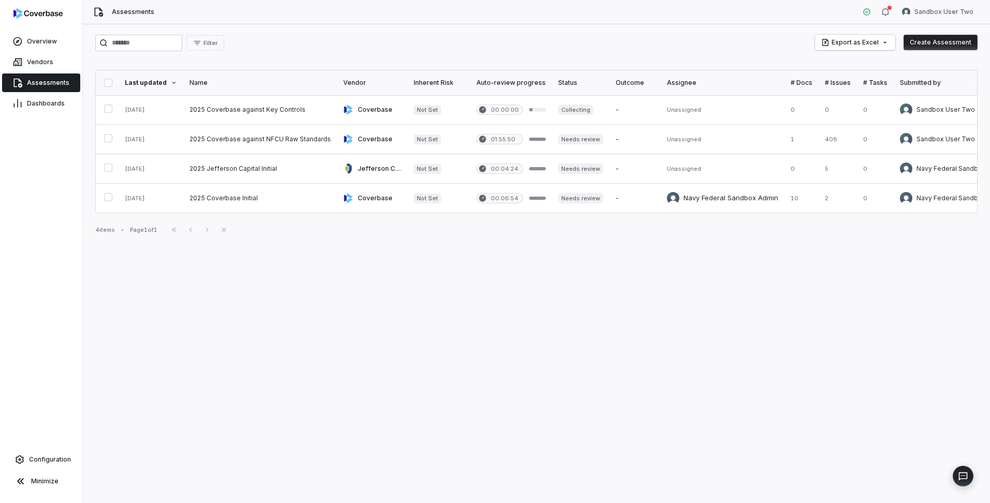 This screenshot has height=503, width=990. Describe the element at coordinates (40, 62) in the screenshot. I see `span: Vendors` at that location.